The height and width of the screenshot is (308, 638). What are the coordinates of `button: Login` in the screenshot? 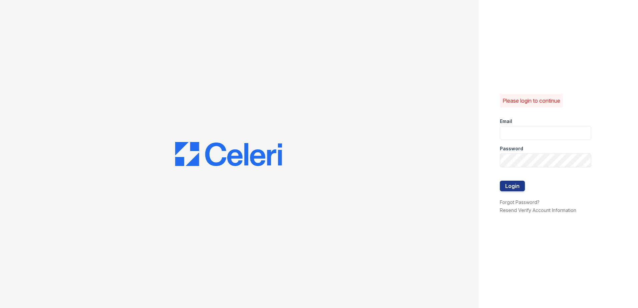 It's located at (512, 186).